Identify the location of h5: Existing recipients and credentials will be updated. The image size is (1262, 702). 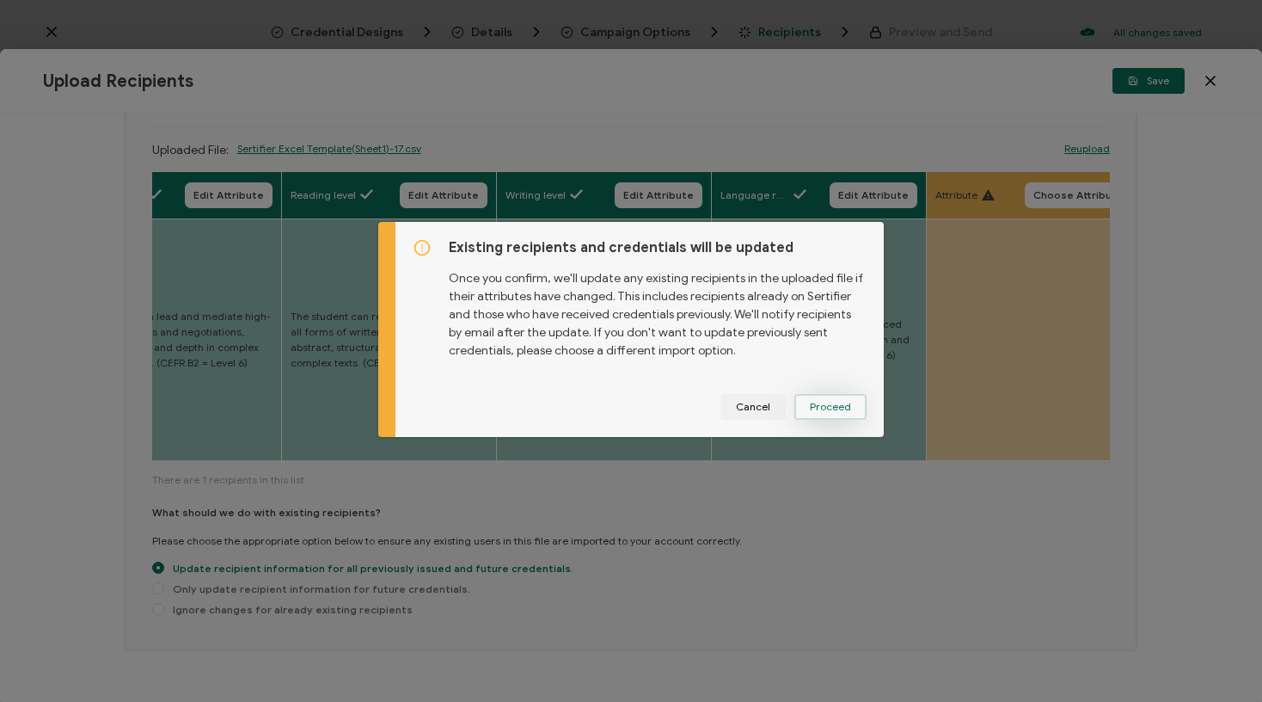
(657, 248).